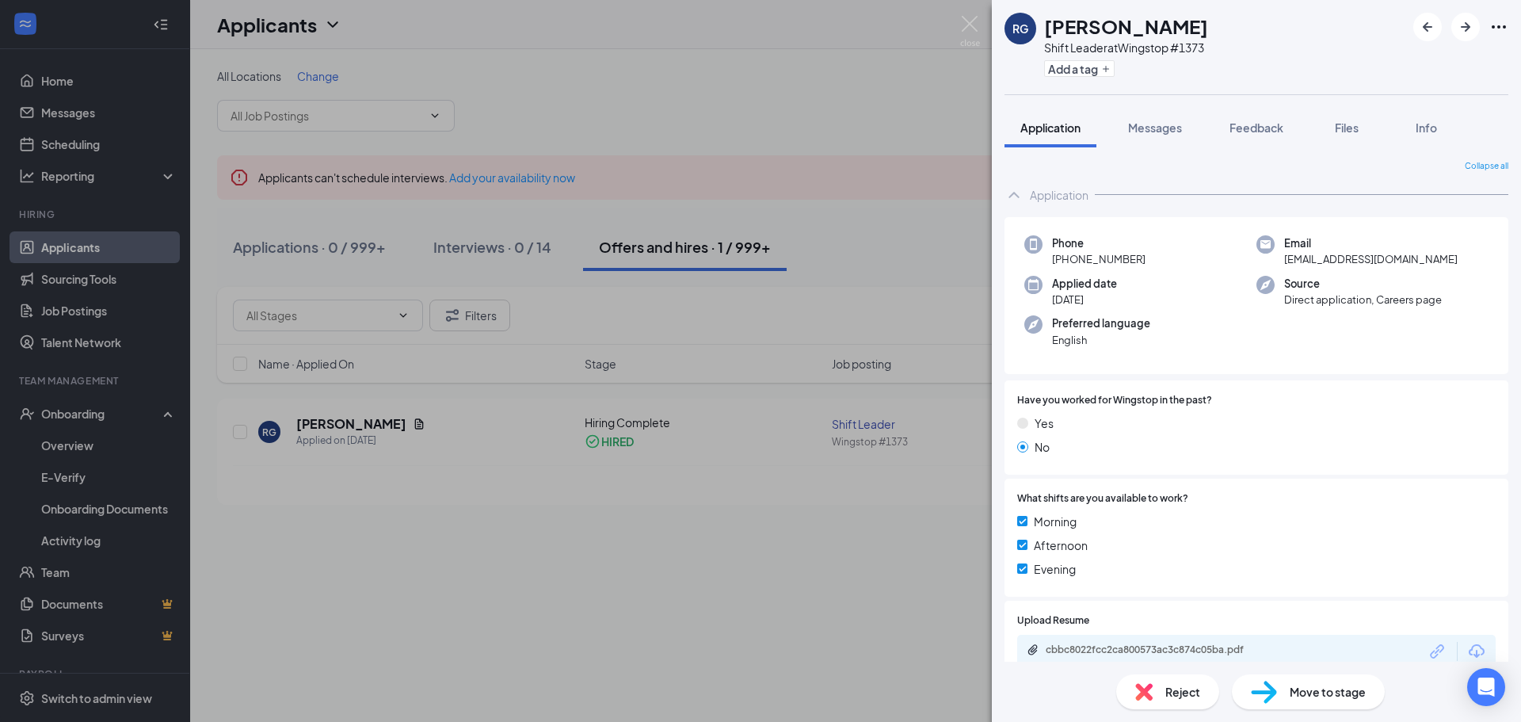 This screenshot has height=722, width=1521. Describe the element at coordinates (1101, 323) in the screenshot. I see `span: Preferred language` at that location.